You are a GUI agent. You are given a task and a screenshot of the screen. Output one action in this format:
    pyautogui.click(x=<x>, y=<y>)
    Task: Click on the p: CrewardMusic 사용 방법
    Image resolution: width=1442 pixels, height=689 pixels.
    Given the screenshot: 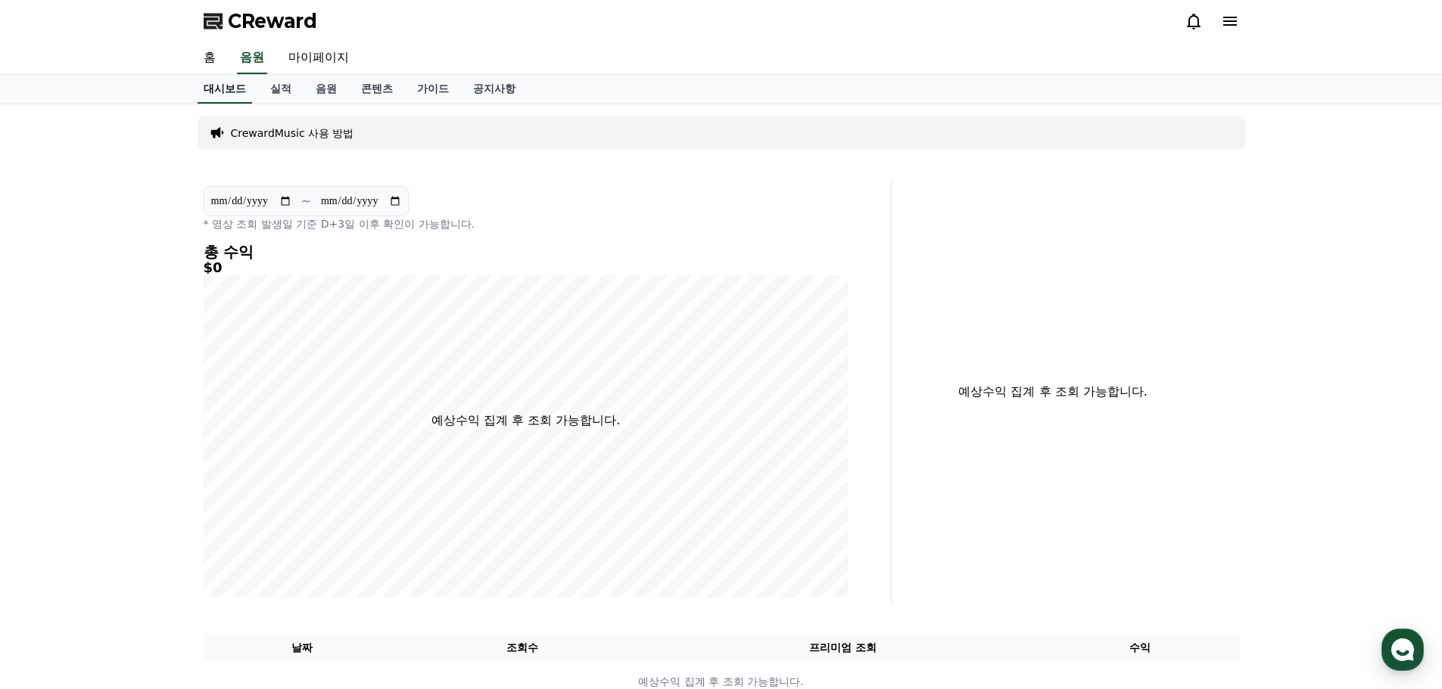 What is the action you would take?
    pyautogui.click(x=292, y=133)
    